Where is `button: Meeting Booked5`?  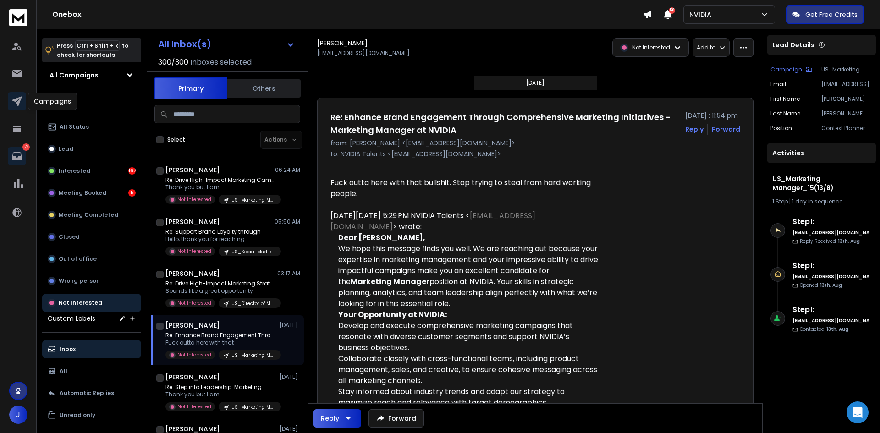 button: Meeting Booked5 is located at coordinates (92, 193).